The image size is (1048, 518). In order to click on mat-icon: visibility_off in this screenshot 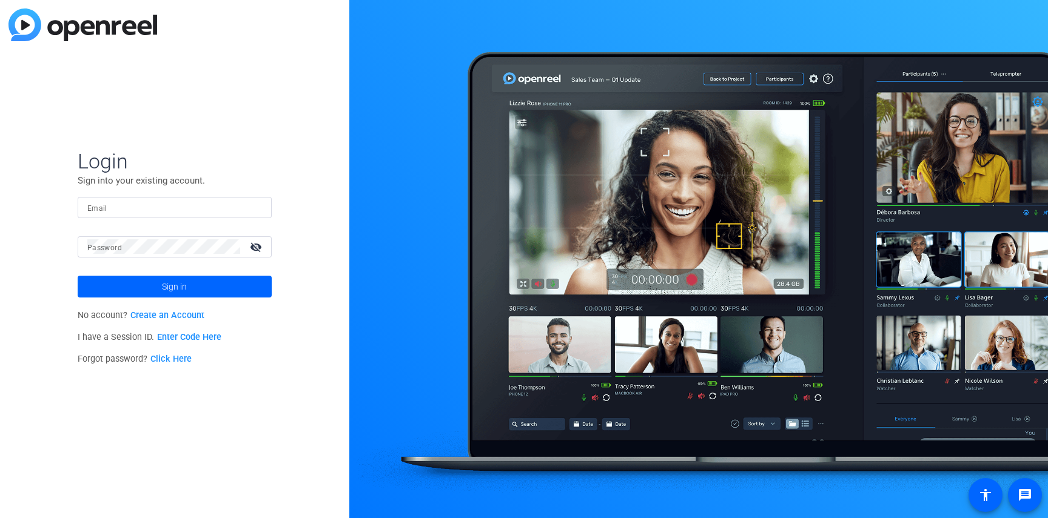, I will do `click(257, 247)`.